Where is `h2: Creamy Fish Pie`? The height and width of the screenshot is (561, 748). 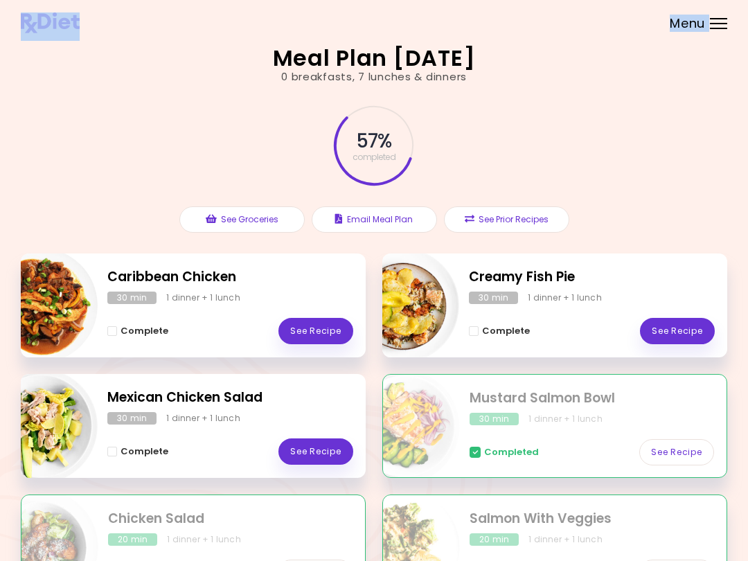
h2: Creamy Fish Pie is located at coordinates (592, 277).